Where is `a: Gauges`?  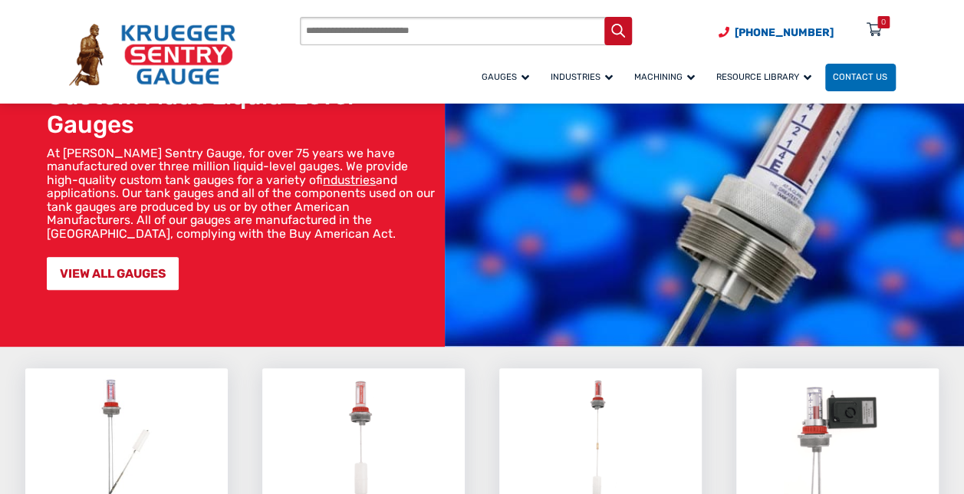
a: Gauges is located at coordinates (508, 77).